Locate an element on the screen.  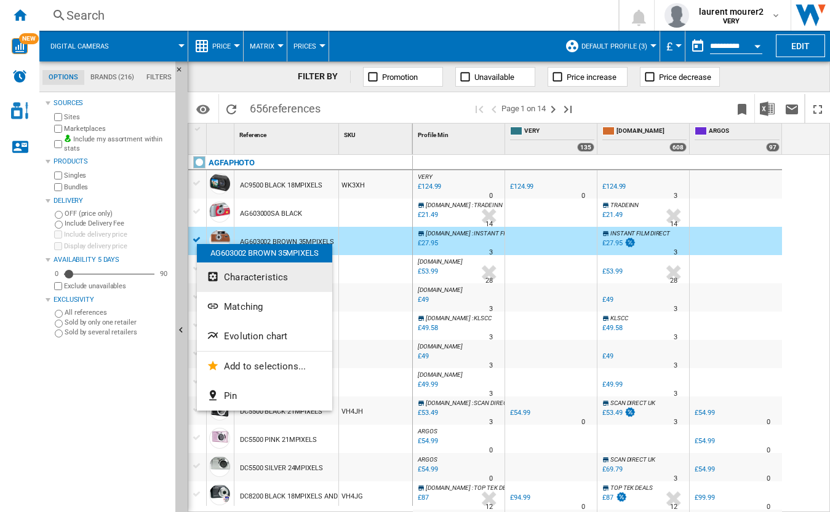
span: Pin is located at coordinates (230, 396).